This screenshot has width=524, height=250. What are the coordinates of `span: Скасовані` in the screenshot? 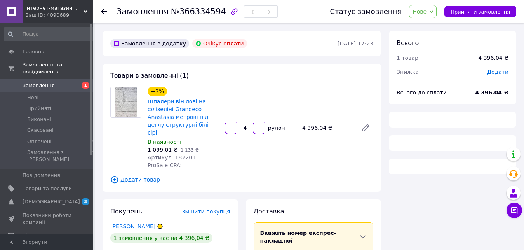 It's located at (40, 130).